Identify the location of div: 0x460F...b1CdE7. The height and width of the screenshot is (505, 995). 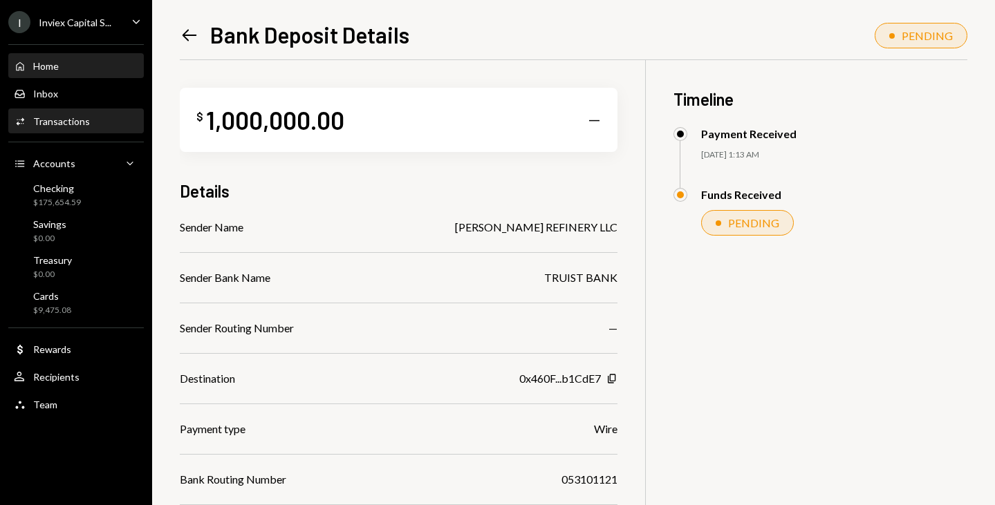
(560, 379).